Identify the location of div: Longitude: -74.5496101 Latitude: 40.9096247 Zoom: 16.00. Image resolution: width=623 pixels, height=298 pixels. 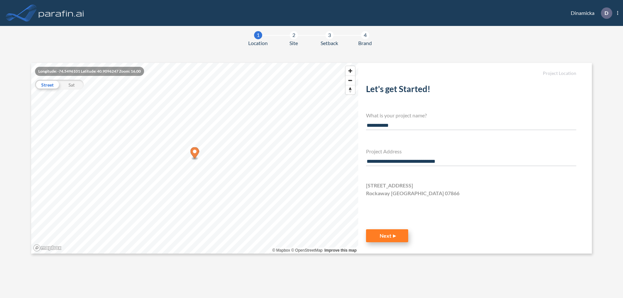
(90, 71).